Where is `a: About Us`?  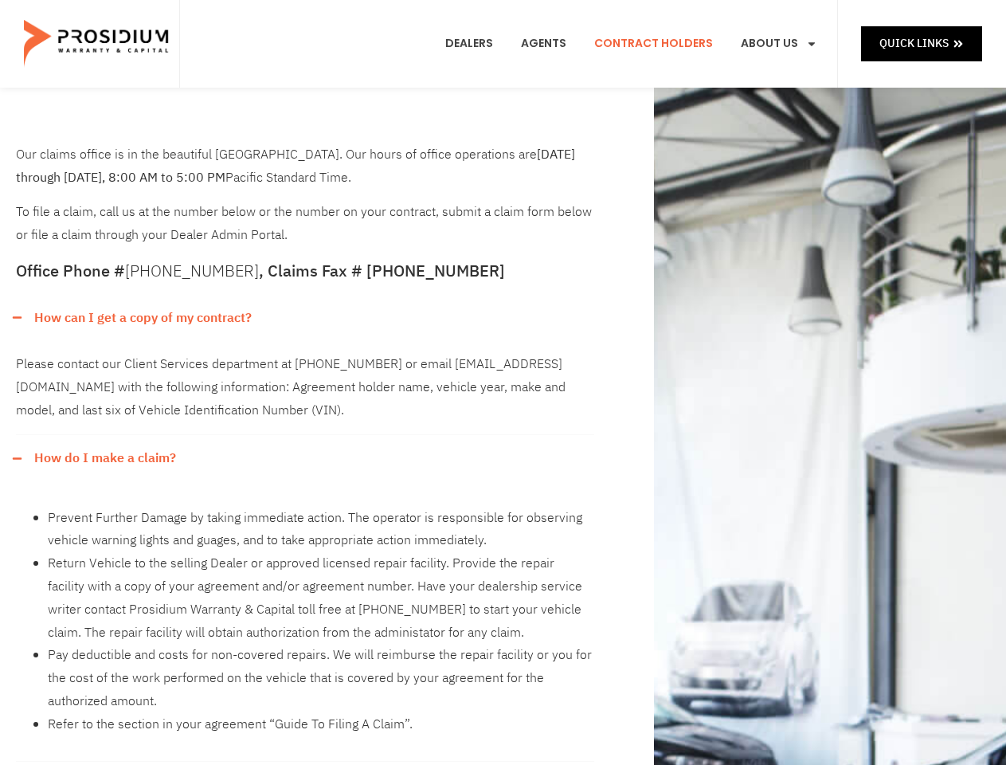 a: About Us is located at coordinates (779, 44).